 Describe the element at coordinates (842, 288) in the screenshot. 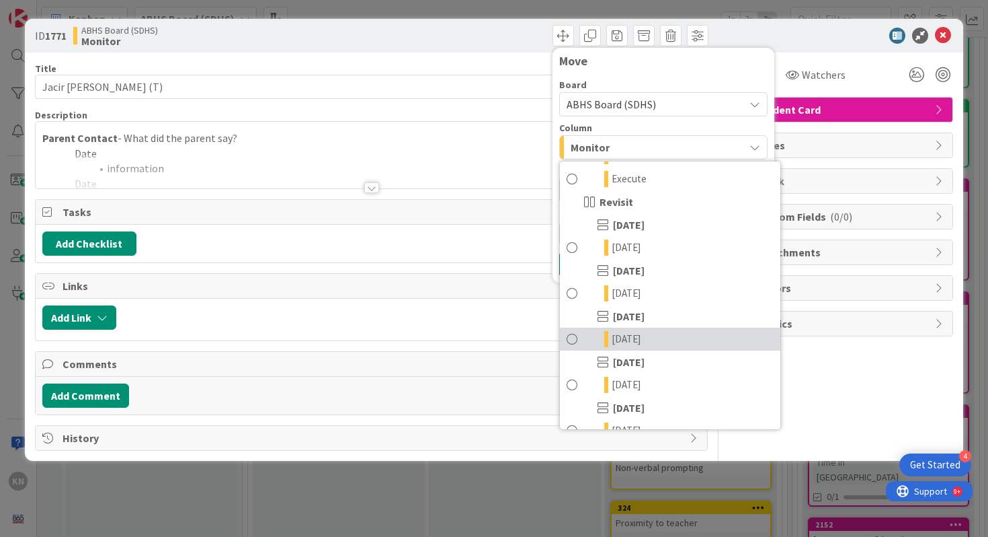

I see `span: Mirrors` at that location.